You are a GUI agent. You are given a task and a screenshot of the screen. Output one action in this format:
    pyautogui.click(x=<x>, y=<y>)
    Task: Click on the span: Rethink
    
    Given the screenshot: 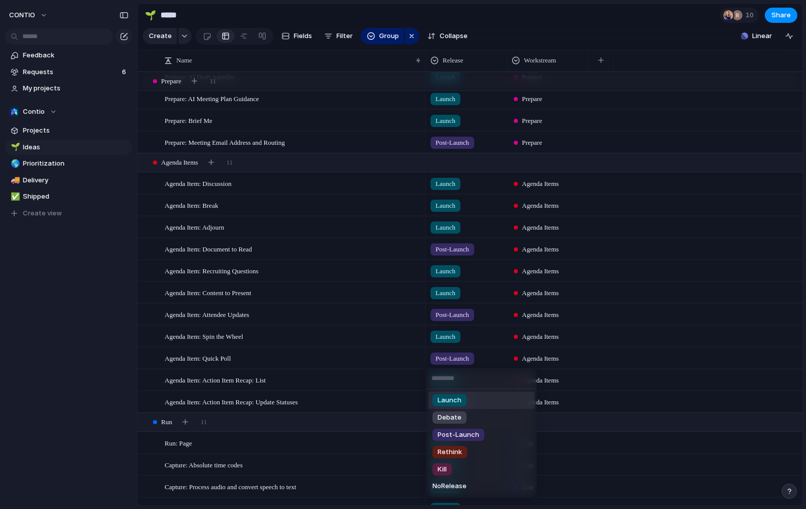 What is the action you would take?
    pyautogui.click(x=450, y=452)
    